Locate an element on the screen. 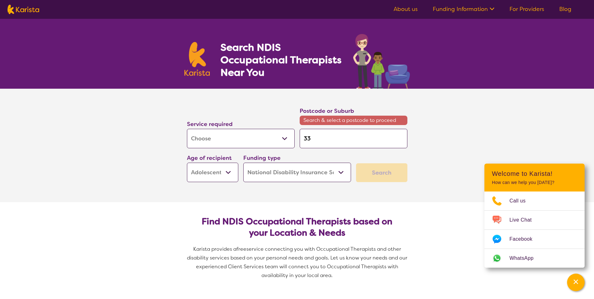 This screenshot has width=594, height=299. h2: Welcome to Karista! is located at coordinates (534, 173).